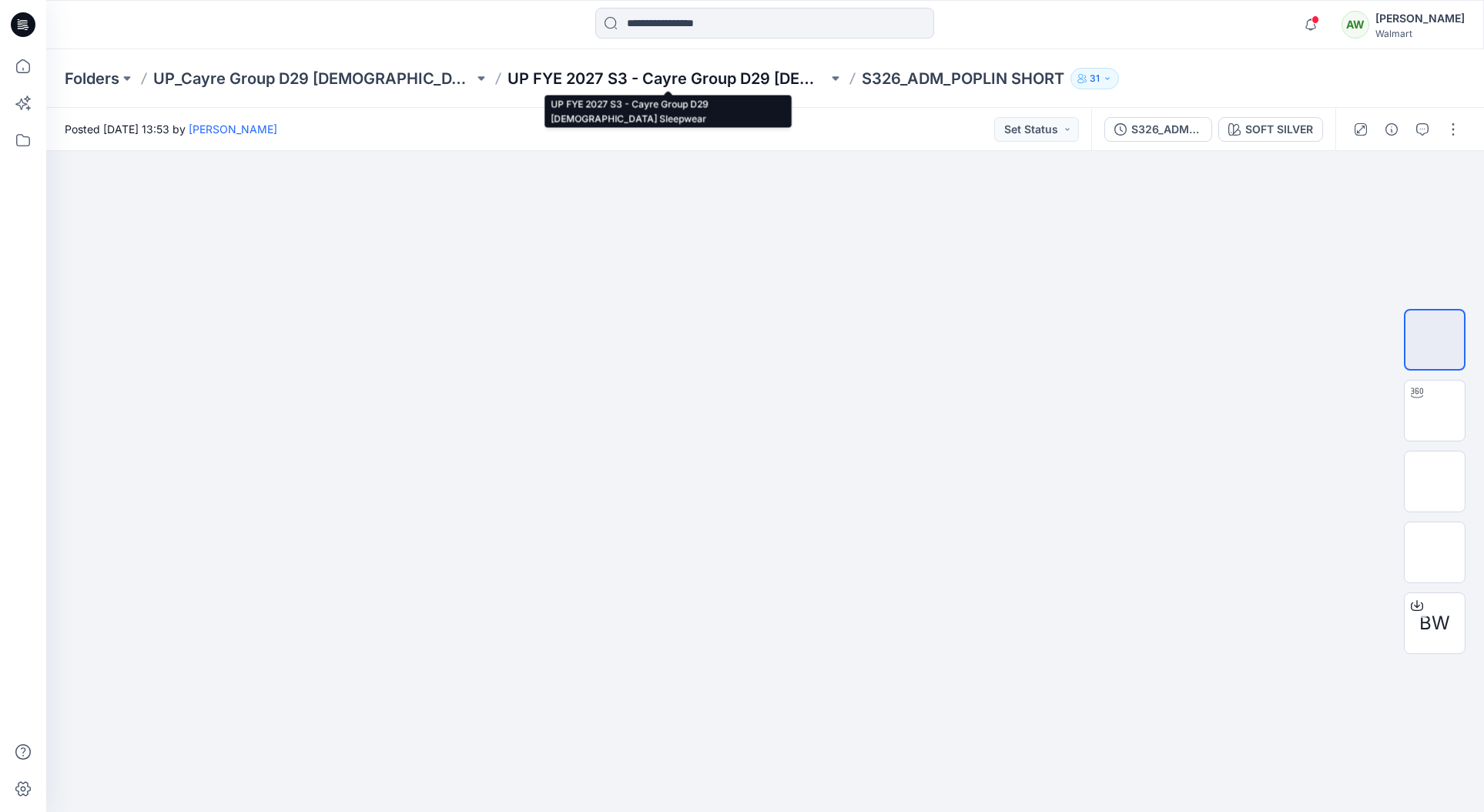 The width and height of the screenshot is (1484, 812). Describe the element at coordinates (963, 79) in the screenshot. I see `p: S326_ADM_POPLIN SHORT` at that location.